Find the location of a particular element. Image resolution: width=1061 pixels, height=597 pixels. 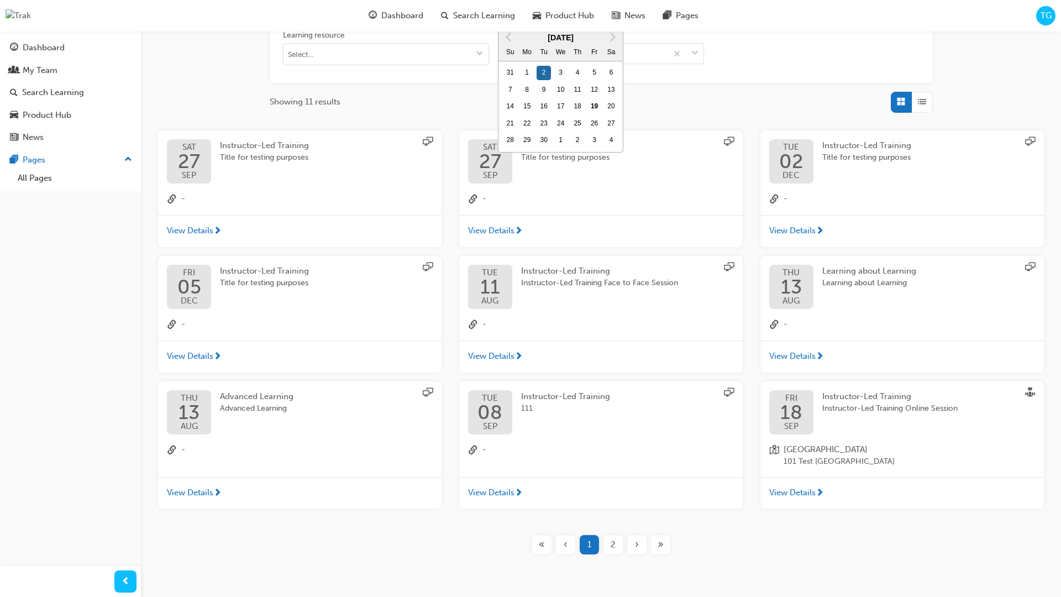

button: Pages is located at coordinates (70, 160).